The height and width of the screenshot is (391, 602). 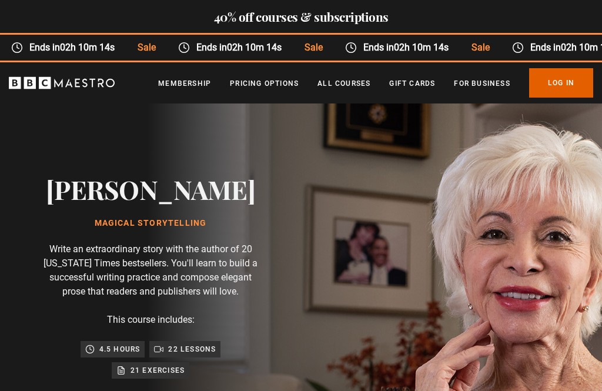 I want to click on h1: Magical Storytelling, so click(x=151, y=223).